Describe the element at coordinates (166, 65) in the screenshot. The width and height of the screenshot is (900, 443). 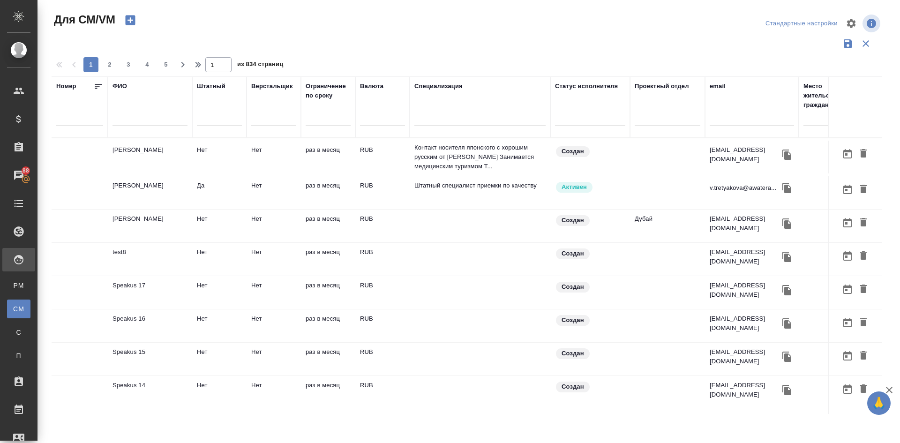
I see `button: 5` at that location.